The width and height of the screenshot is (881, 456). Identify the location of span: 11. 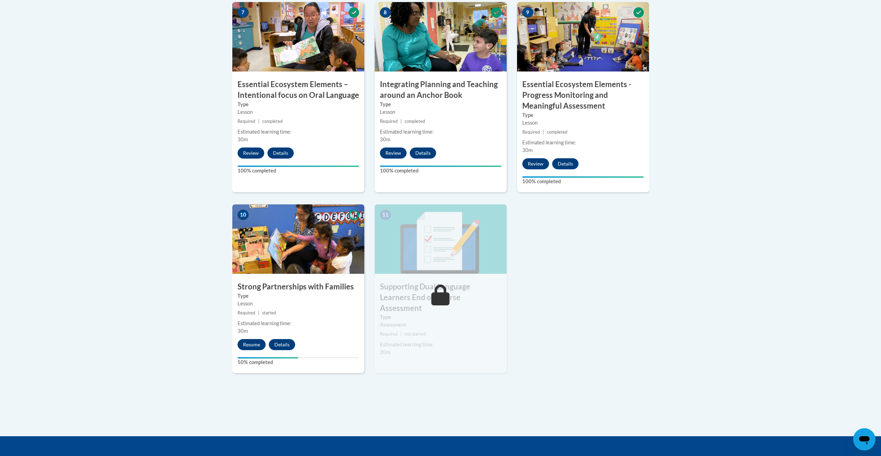
(385, 215).